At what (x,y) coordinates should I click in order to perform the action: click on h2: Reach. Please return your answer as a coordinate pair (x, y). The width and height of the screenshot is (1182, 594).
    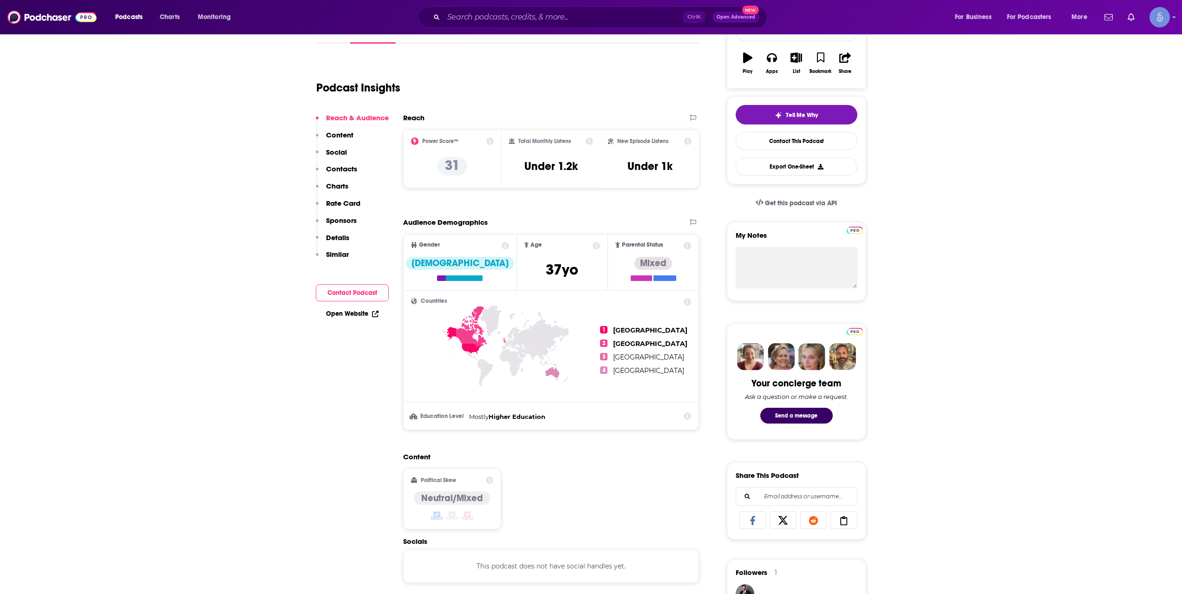
    Looking at the image, I should click on (414, 117).